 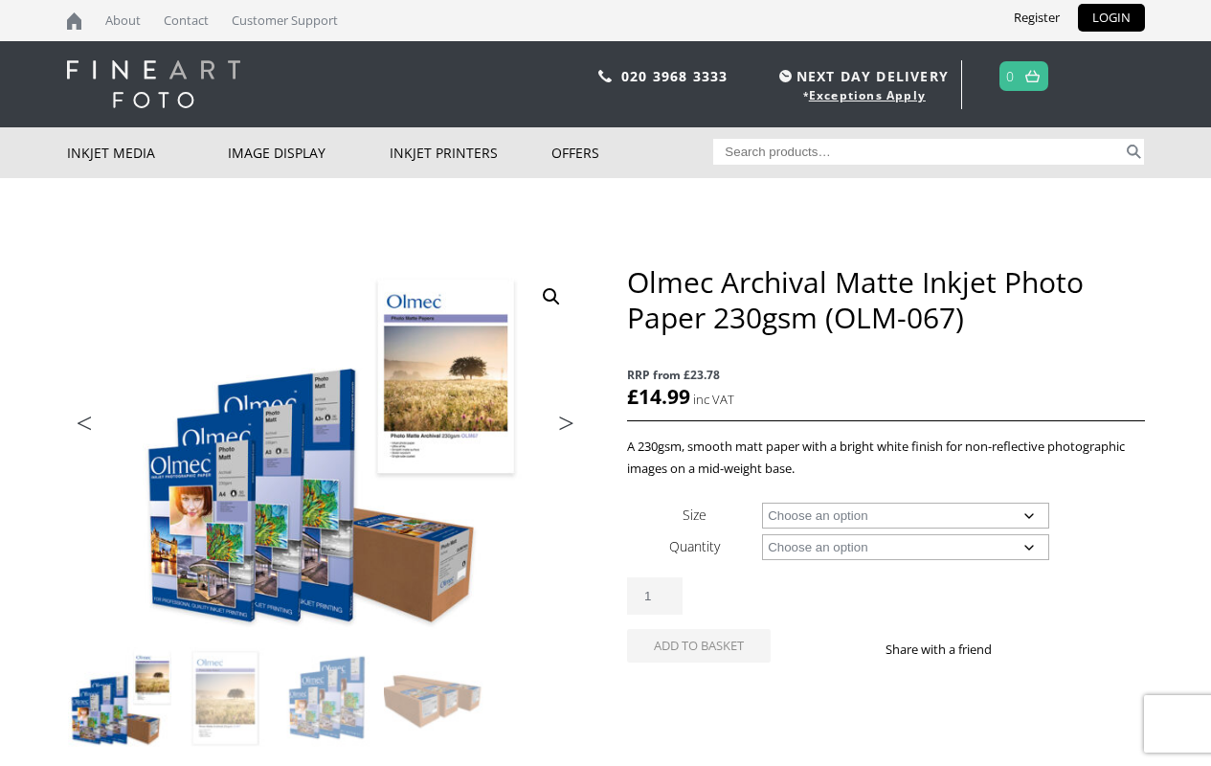 What do you see at coordinates (949, 649) in the screenshot?
I see `p: Share with a friend` at bounding box center [949, 649].